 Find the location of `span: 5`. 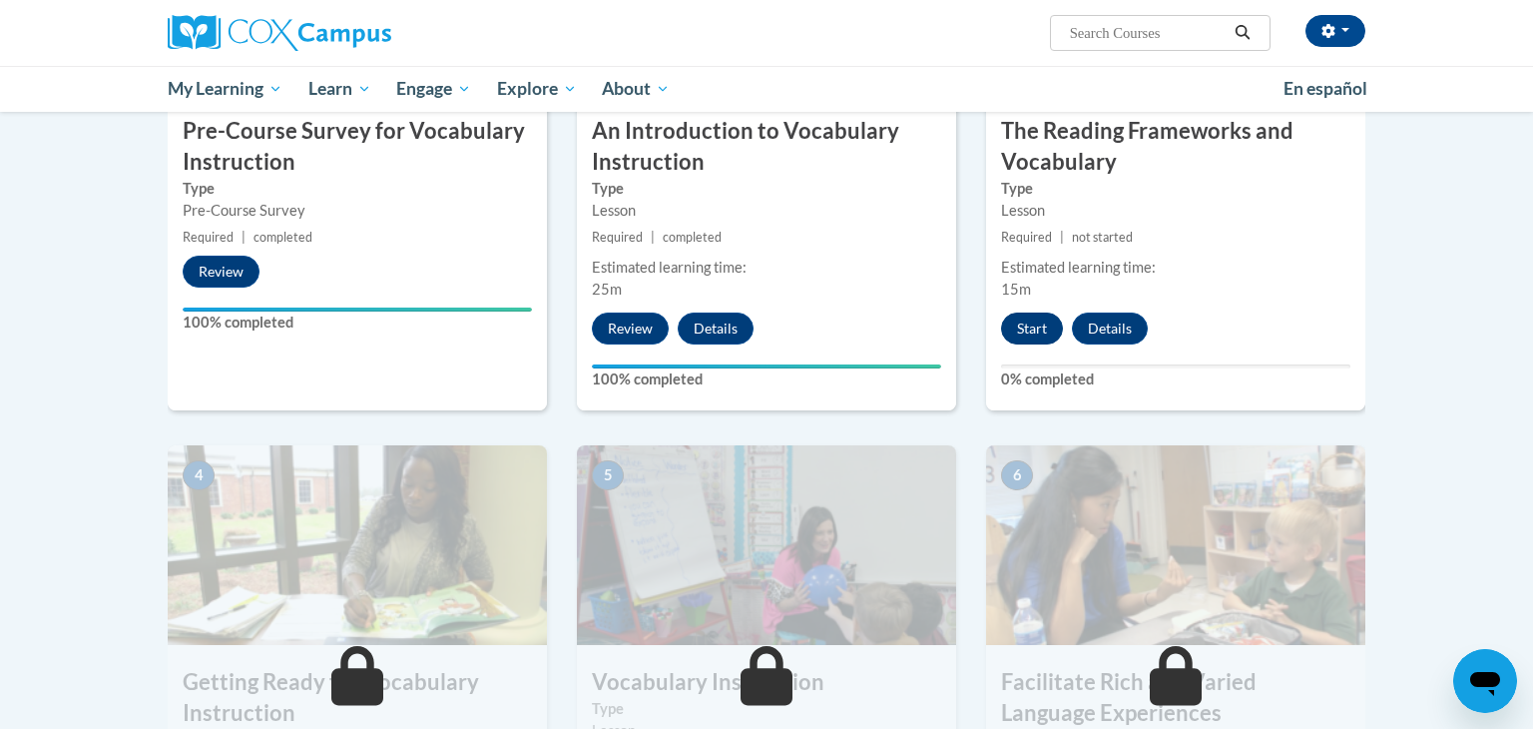

span: 5 is located at coordinates (608, 475).